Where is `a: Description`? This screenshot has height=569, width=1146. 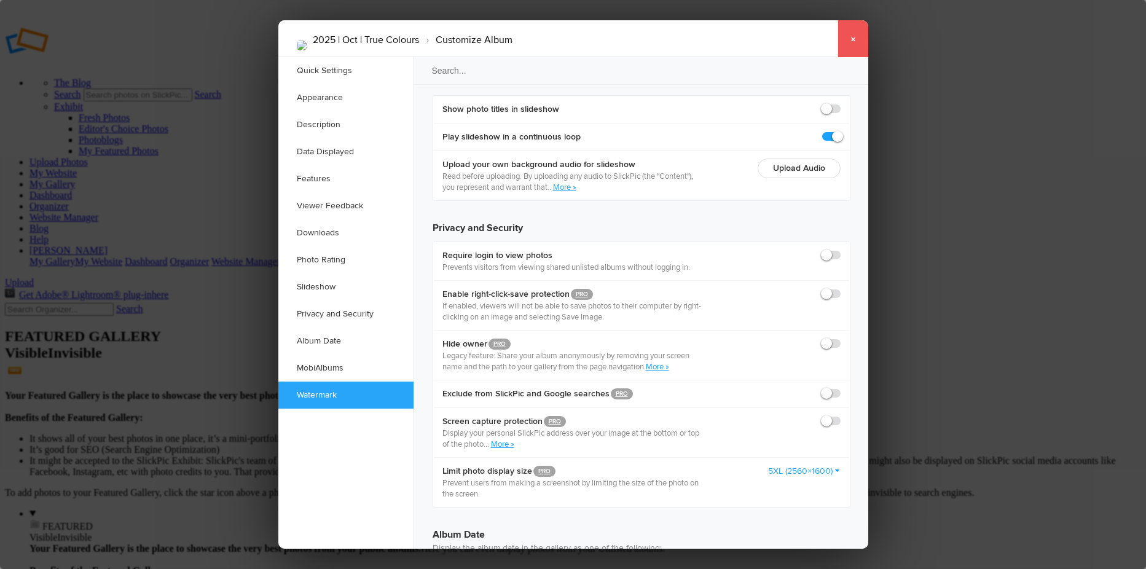
a: Description is located at coordinates (346, 125).